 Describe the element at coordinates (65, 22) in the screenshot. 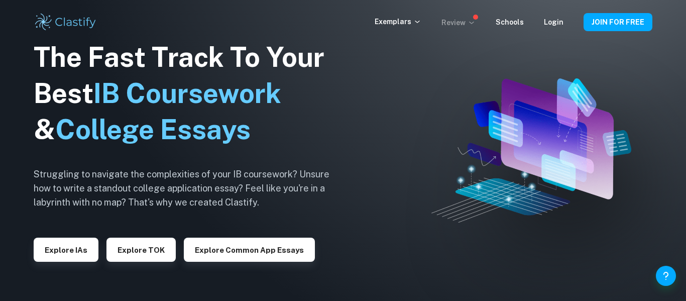

I see `a: Clastify logo` at that location.